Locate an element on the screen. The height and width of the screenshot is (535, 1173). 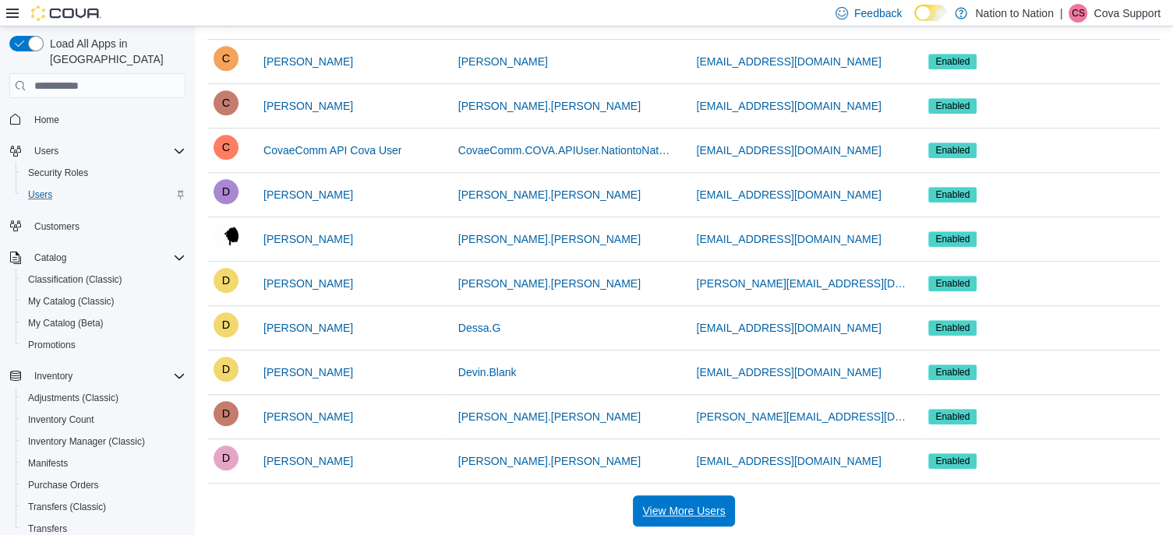
span: Transfers (Classic) is located at coordinates (67, 507).